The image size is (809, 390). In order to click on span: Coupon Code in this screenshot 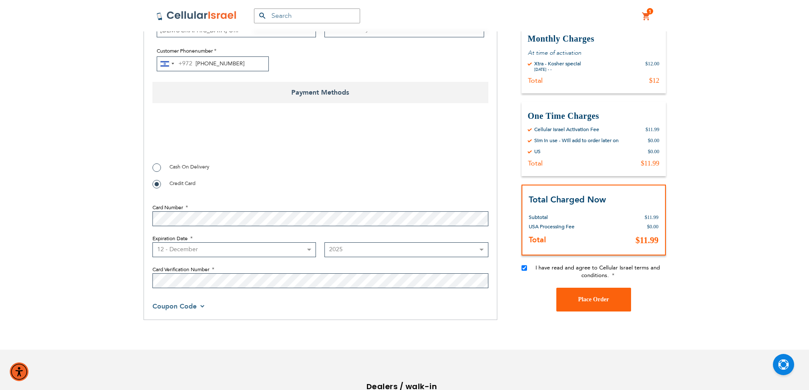, I will do `click(174, 307)`.